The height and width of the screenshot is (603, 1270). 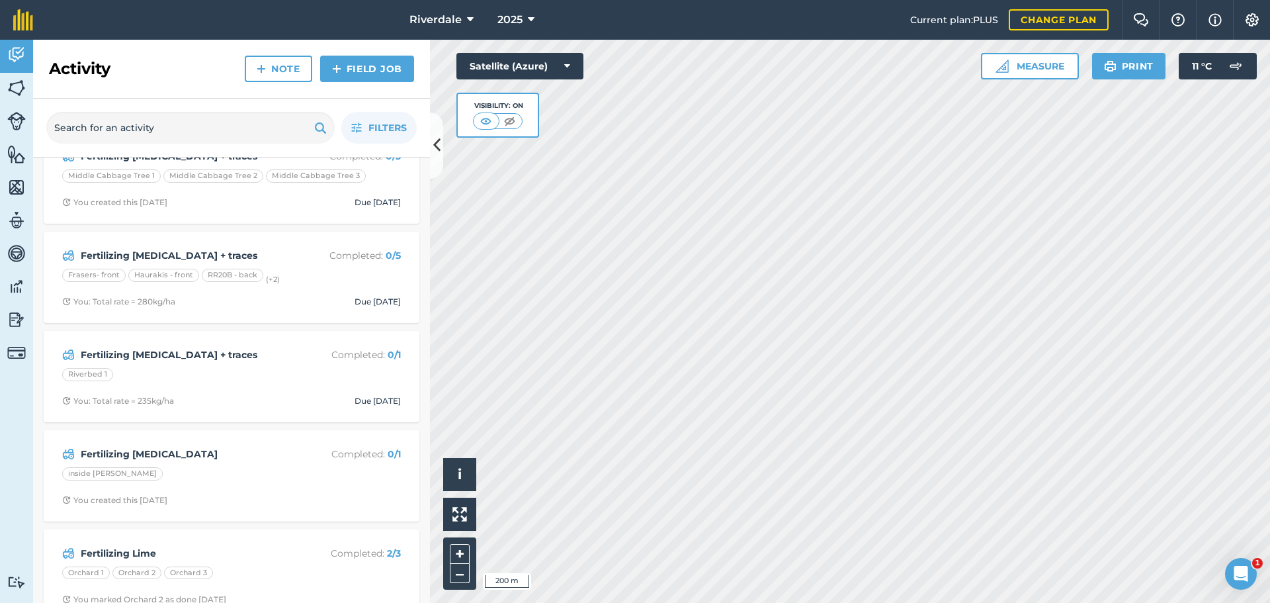 What do you see at coordinates (394, 553) in the screenshot?
I see `strong: 2 / 3` at bounding box center [394, 553].